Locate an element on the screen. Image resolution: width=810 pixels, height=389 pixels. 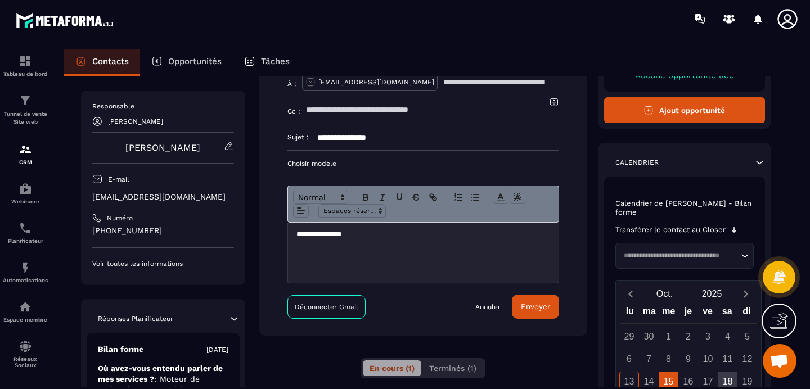
a: formationformationCRM is located at coordinates (25, 154).